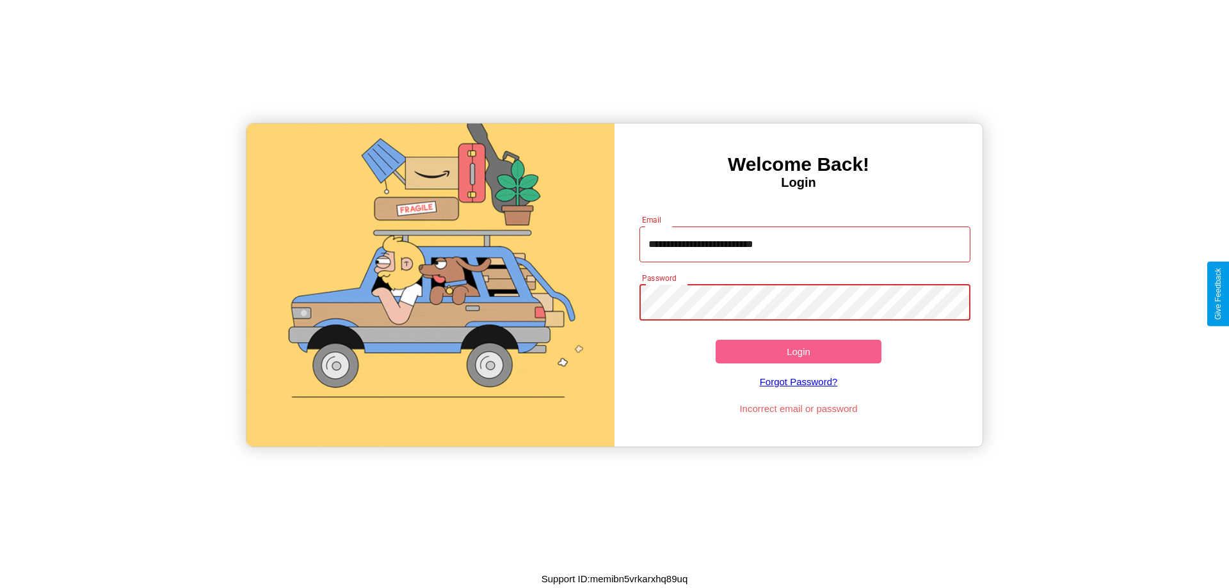 The image size is (1229, 588). I want to click on label: Email, so click(652, 220).